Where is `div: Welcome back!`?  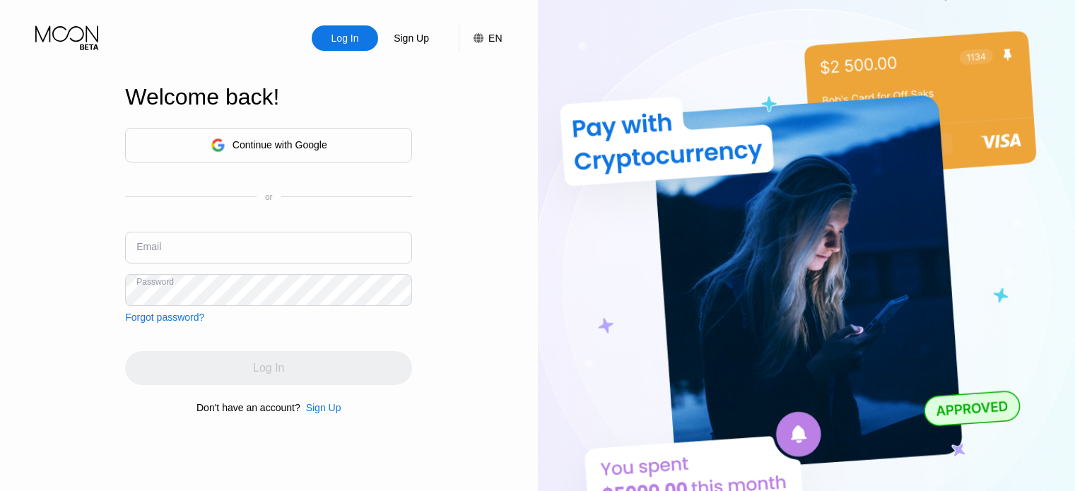 div: Welcome back! is located at coordinates (269, 97).